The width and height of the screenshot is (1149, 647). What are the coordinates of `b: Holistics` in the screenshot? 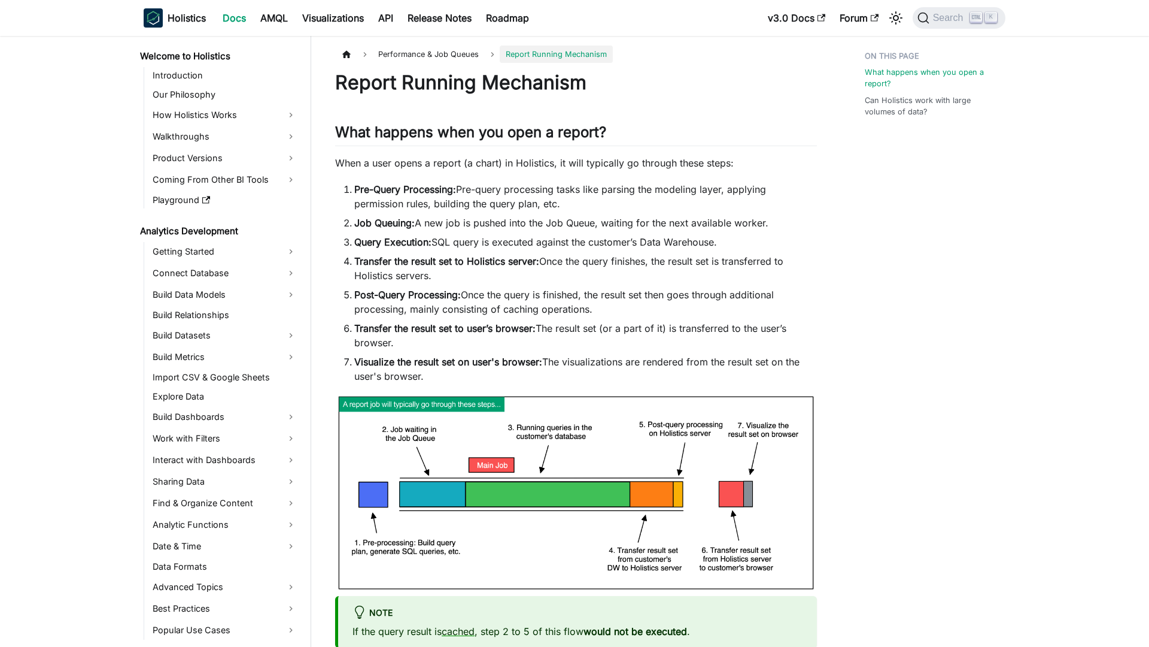 It's located at (187, 18).